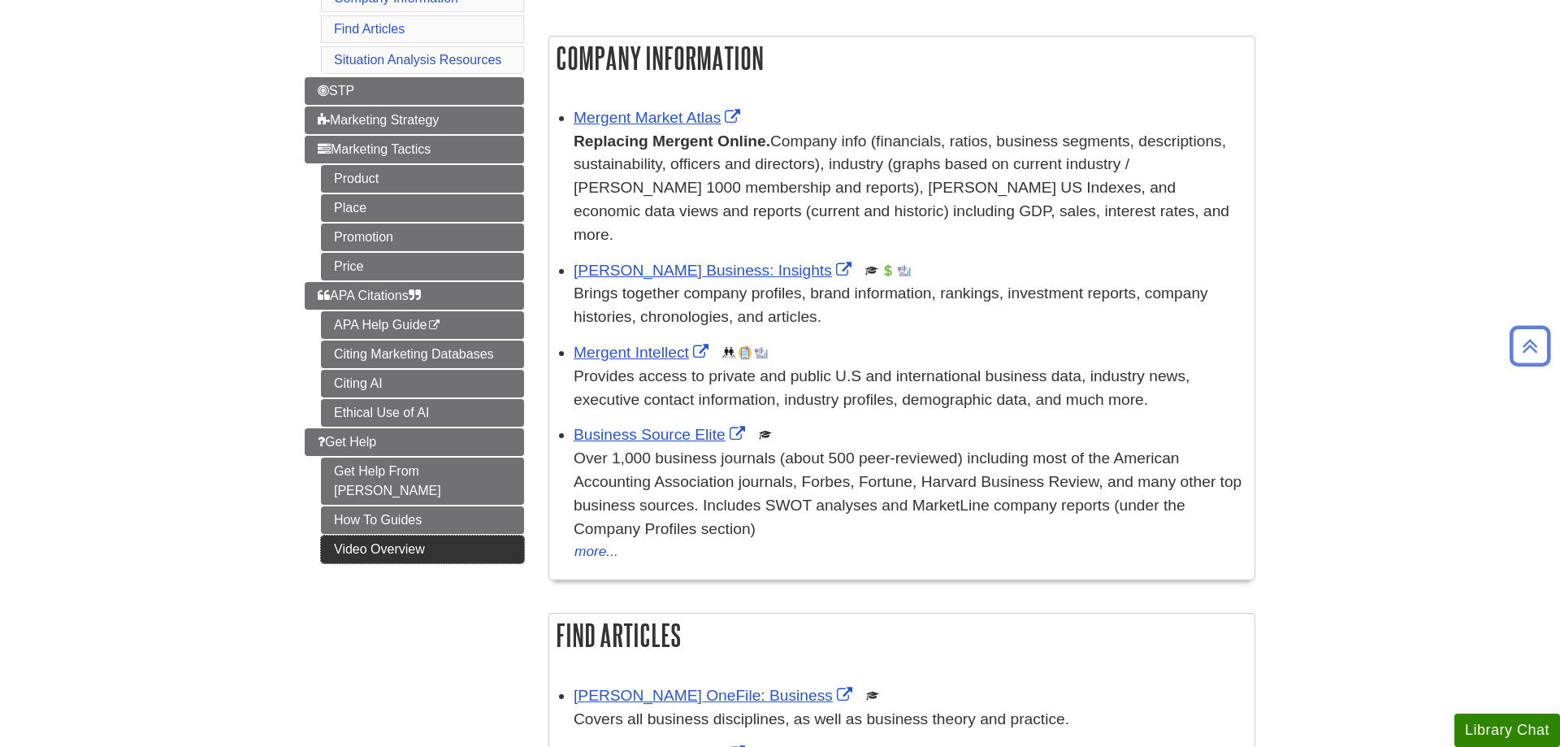 This screenshot has width=1560, height=747. Describe the element at coordinates (745, 353) in the screenshot. I see `img: Company Information` at that location.